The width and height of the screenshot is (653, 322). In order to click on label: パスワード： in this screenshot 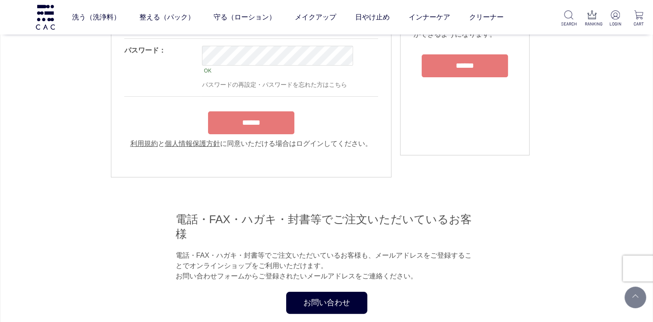, I will do `click(145, 50)`.